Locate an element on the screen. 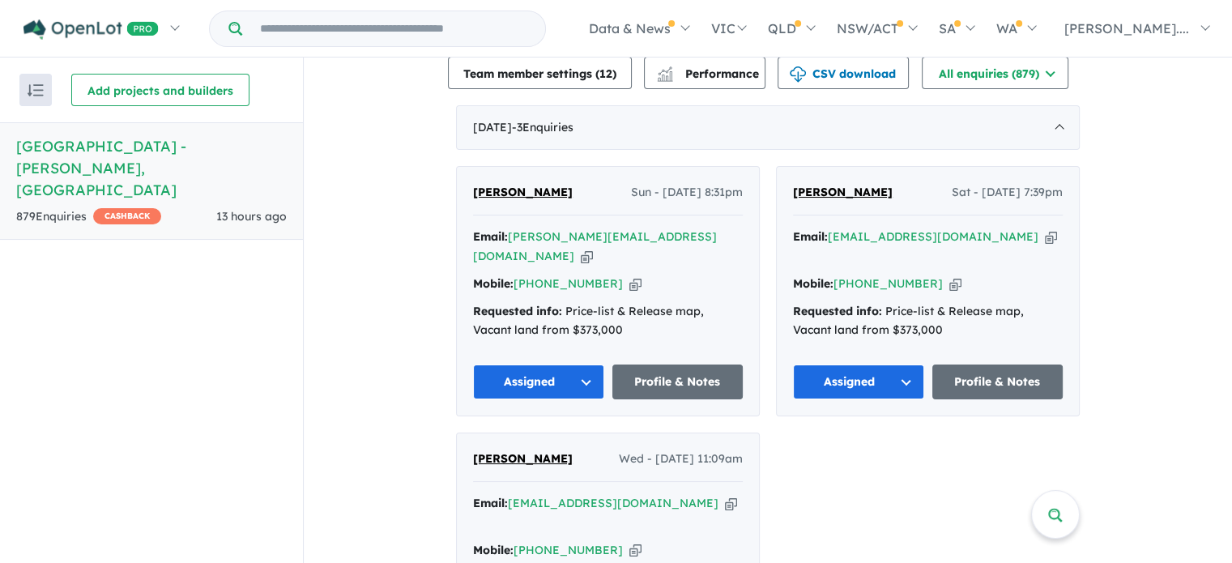  img: download icon is located at coordinates (798, 75).